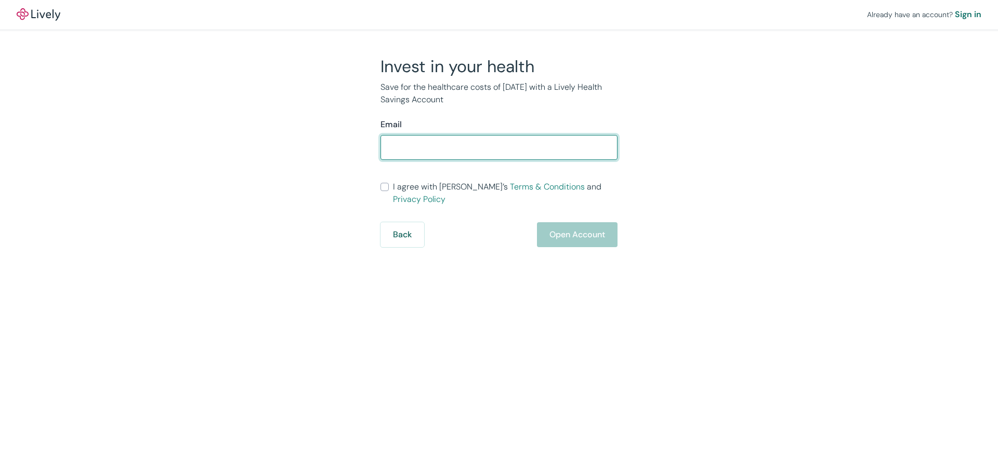 The width and height of the screenshot is (998, 473). Describe the element at coordinates (402, 235) in the screenshot. I see `button: Back` at that location.